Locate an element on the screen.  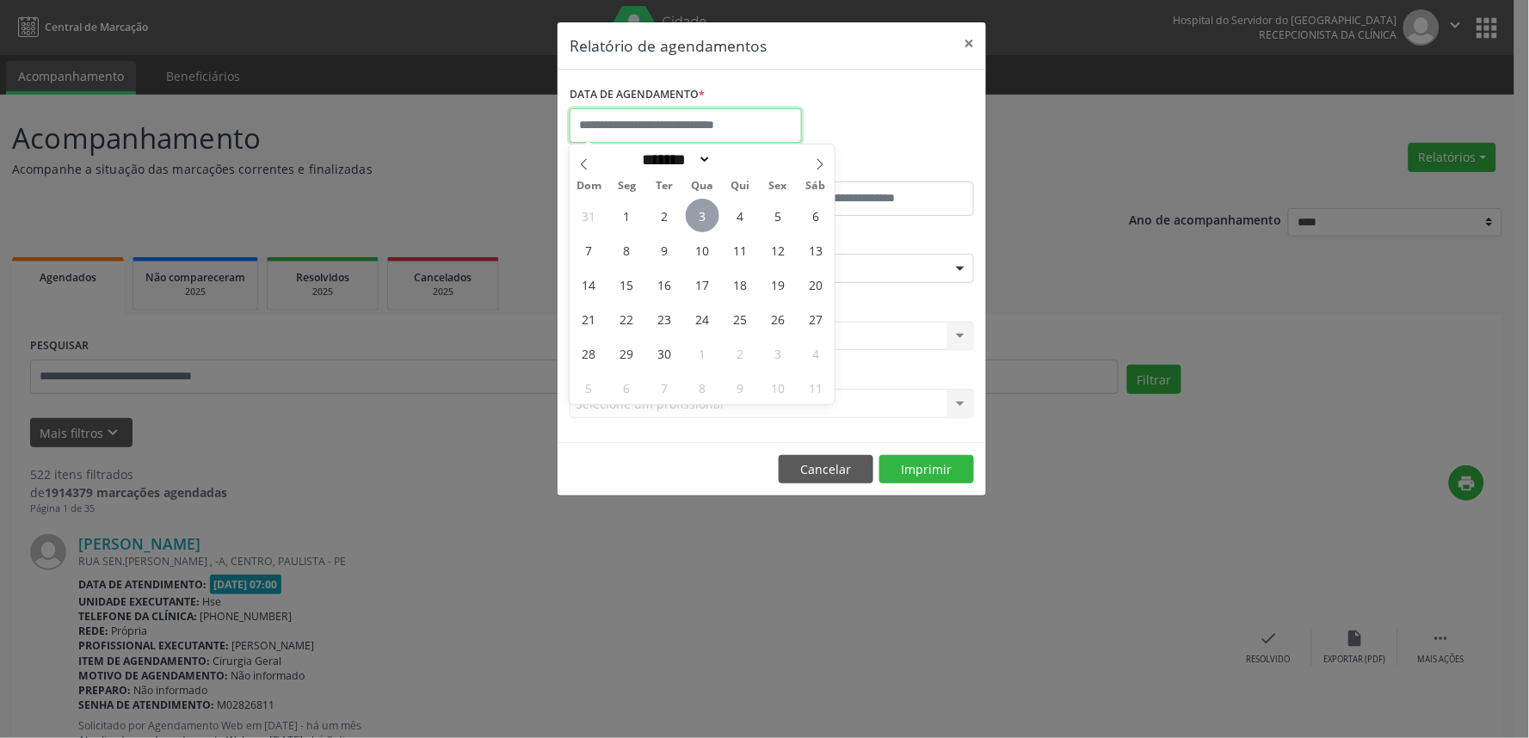
span: Outubro 11, 2025 is located at coordinates (816, 387).